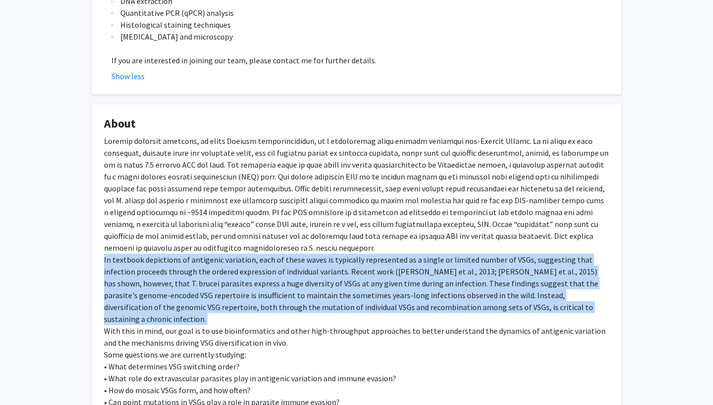 This screenshot has width=713, height=405. What do you see at coordinates (244, 60) in the screenshot?
I see `span: If you are interested in joining our team, please contact me for further details.` at bounding box center [244, 60].